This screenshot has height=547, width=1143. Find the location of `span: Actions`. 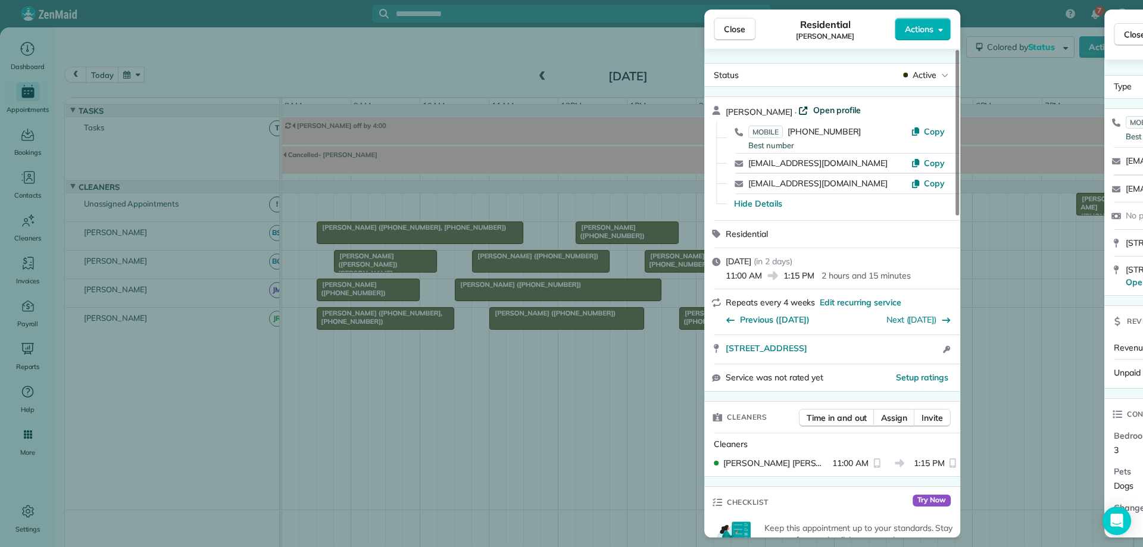

span: Actions is located at coordinates (919, 29).